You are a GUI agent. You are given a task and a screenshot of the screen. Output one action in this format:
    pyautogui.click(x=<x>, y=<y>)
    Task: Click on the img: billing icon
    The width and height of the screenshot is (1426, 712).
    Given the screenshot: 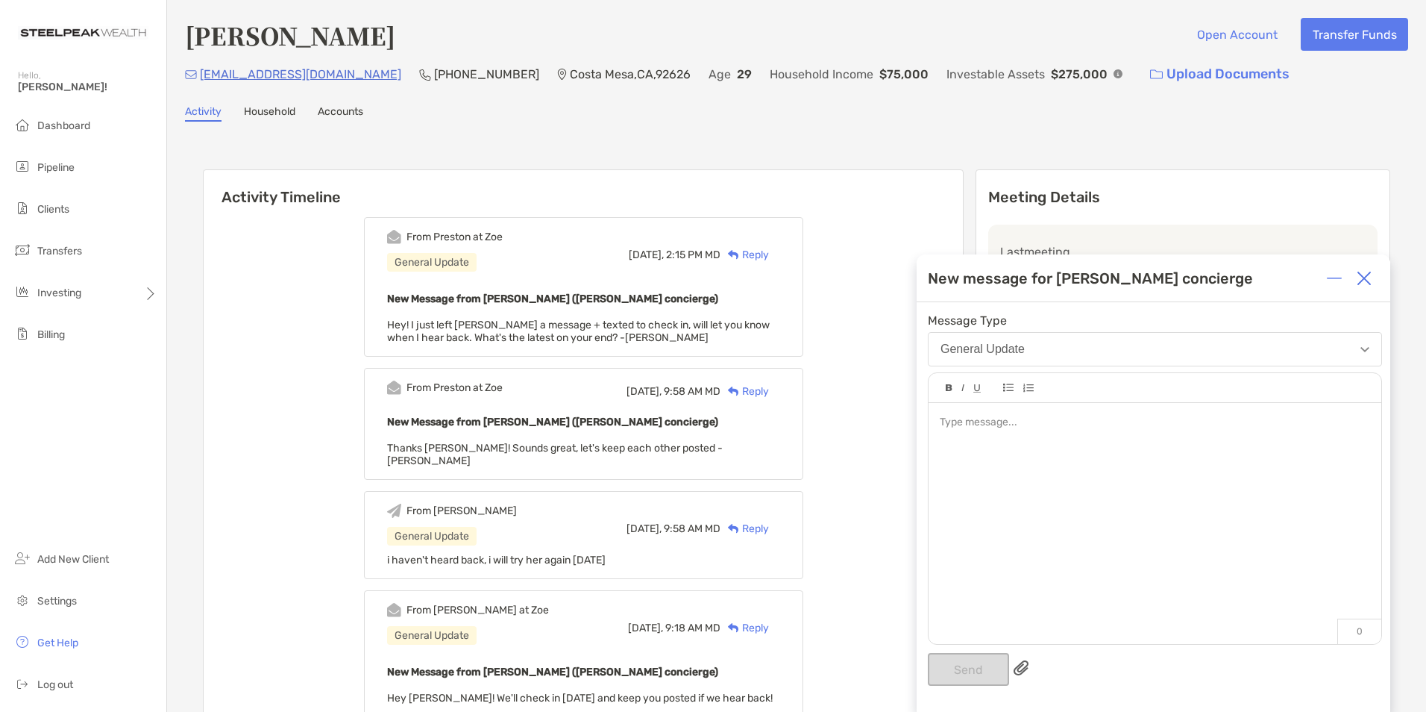 What is the action you would take?
    pyautogui.click(x=22, y=333)
    